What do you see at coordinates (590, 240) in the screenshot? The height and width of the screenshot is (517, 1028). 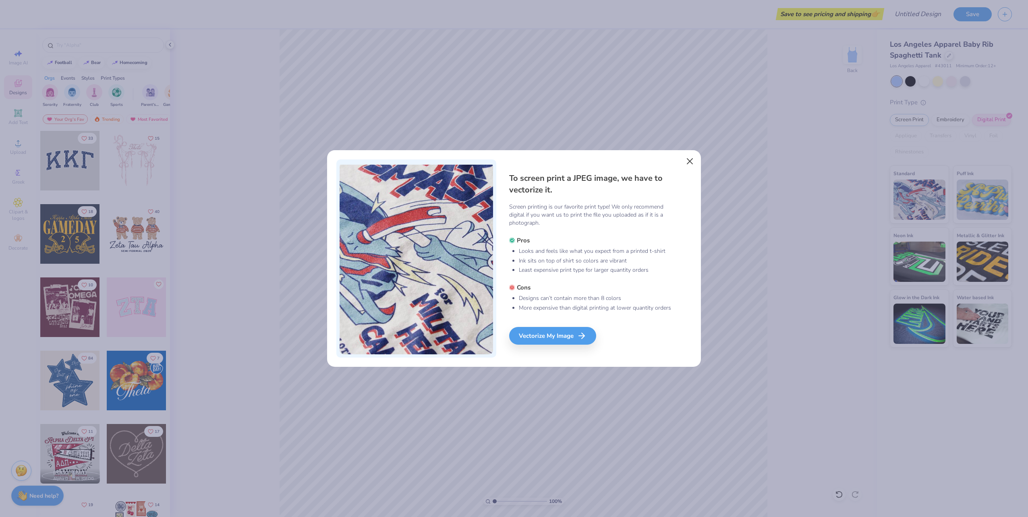 I see `h5: Pros` at bounding box center [590, 240].